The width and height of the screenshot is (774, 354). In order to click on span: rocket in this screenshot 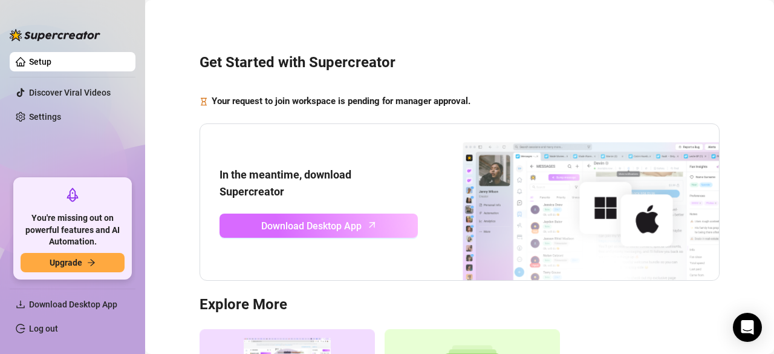, I will do `click(73, 195)`.